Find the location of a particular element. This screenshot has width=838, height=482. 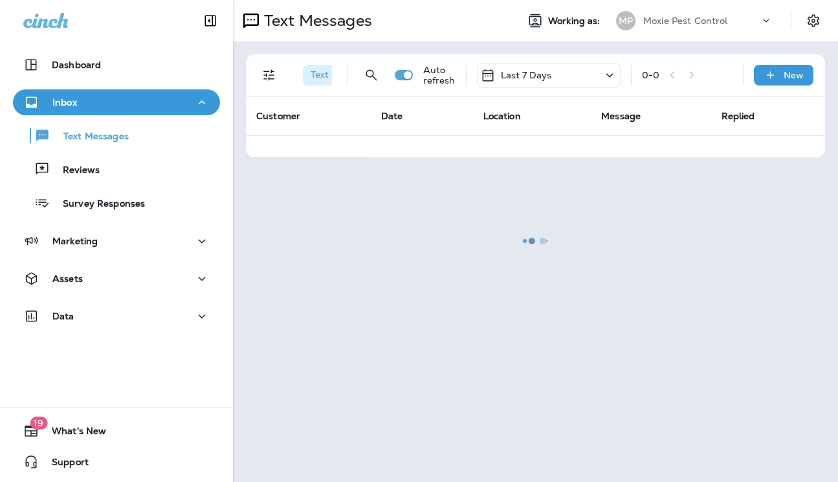

p: Text Messages is located at coordinates (89, 137).